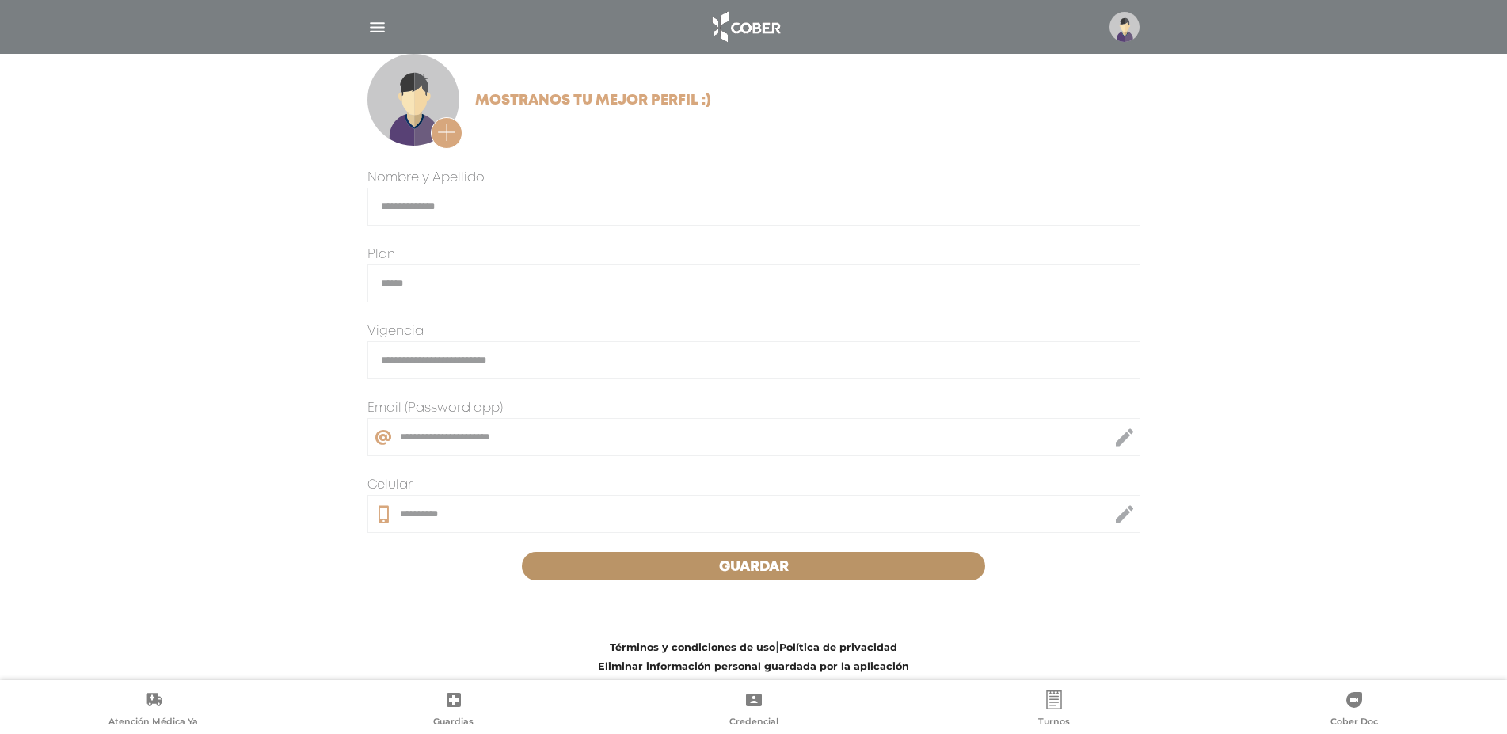 Image resolution: width=1507 pixels, height=734 pixels. Describe the element at coordinates (754, 566) in the screenshot. I see `button: Guardar` at that location.